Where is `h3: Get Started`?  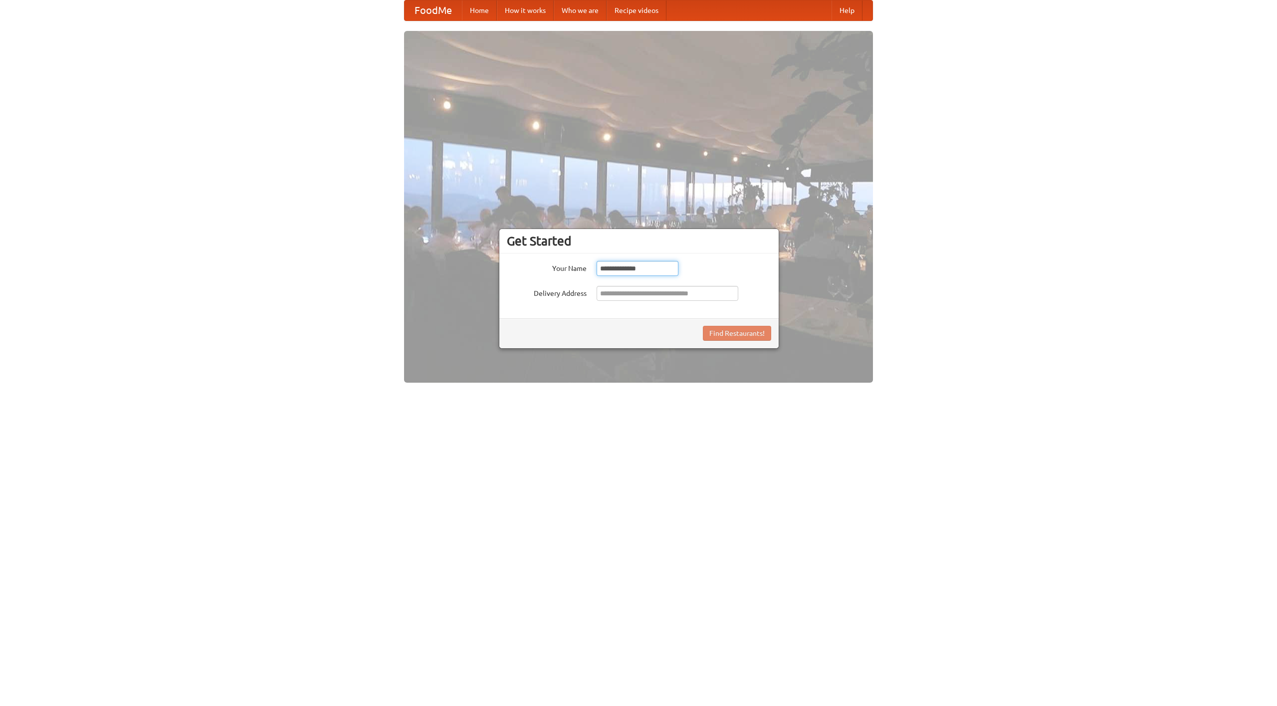
h3: Get Started is located at coordinates (639, 241).